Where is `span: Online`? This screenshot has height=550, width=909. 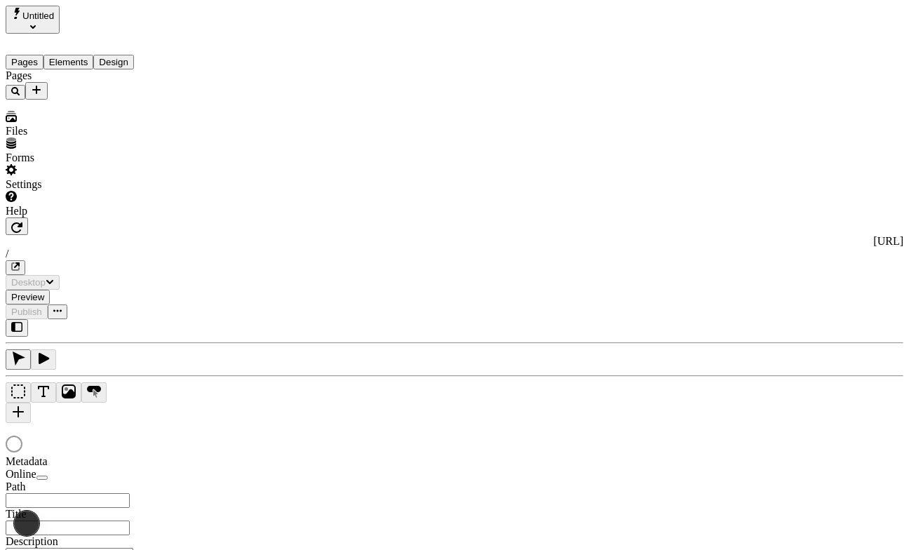 span: Online is located at coordinates (21, 473).